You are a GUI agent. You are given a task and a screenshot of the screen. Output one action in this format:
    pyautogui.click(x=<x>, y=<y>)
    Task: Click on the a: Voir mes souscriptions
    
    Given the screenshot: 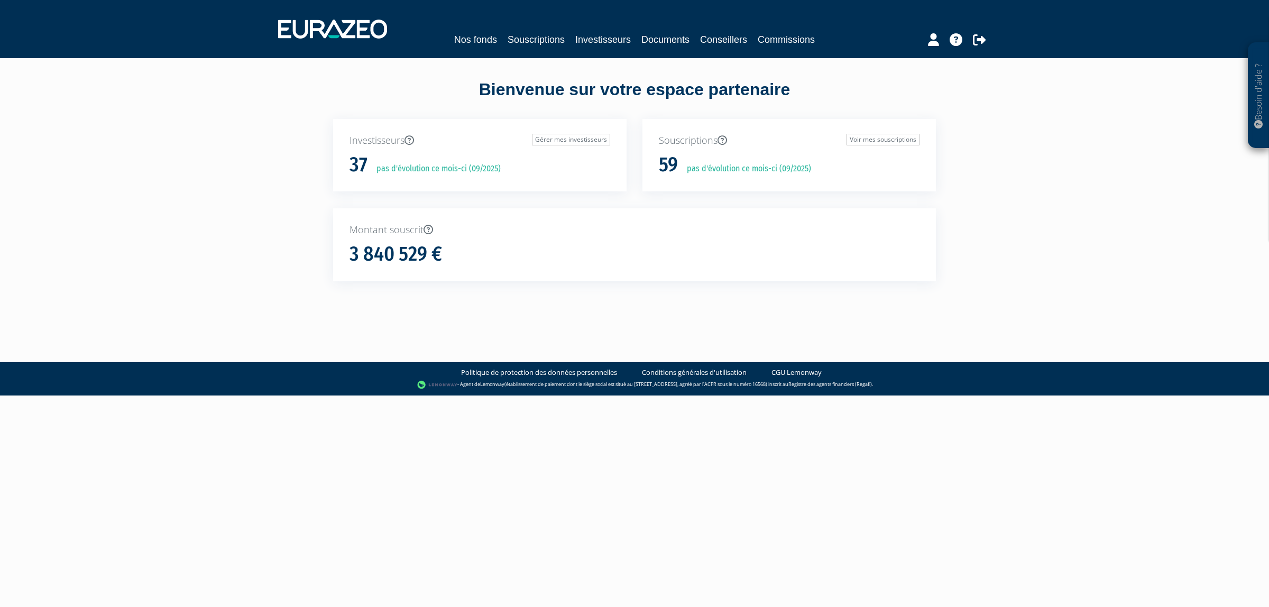 What is the action you would take?
    pyautogui.click(x=883, y=140)
    